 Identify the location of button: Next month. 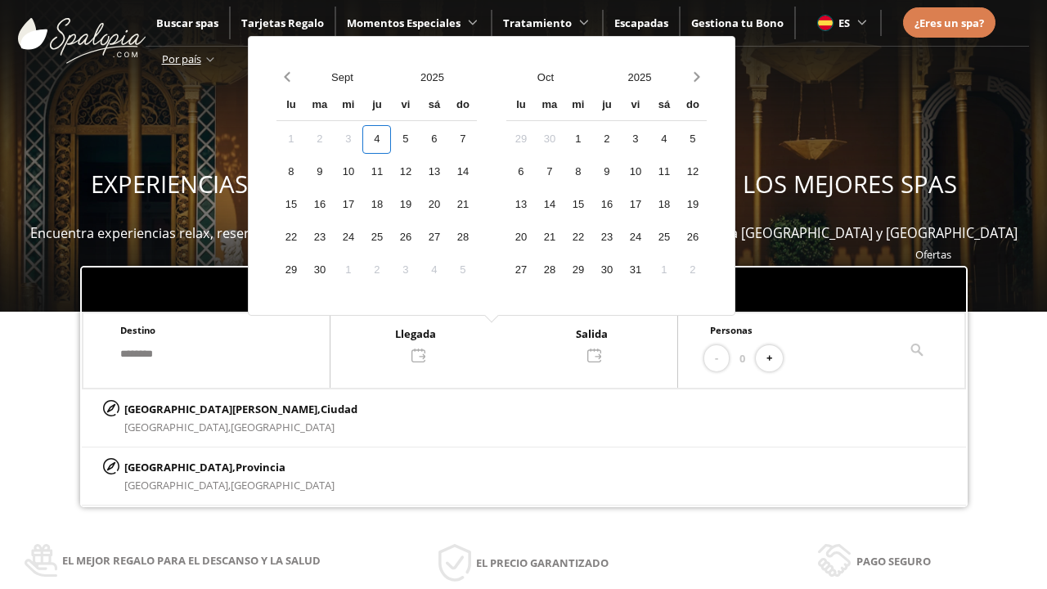
(696, 77).